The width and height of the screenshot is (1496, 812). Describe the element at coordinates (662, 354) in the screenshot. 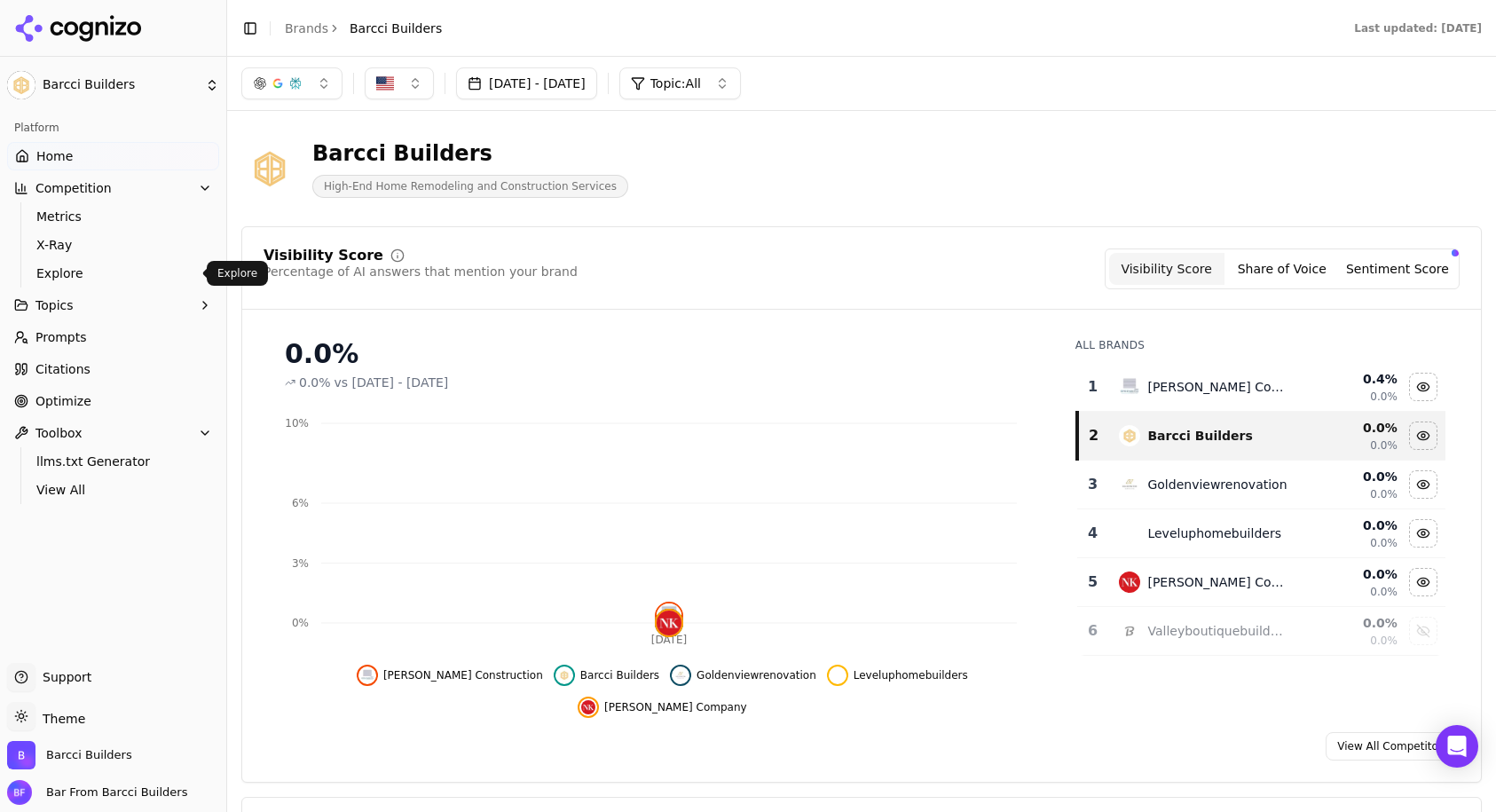

I see `div: 0.0%` at that location.